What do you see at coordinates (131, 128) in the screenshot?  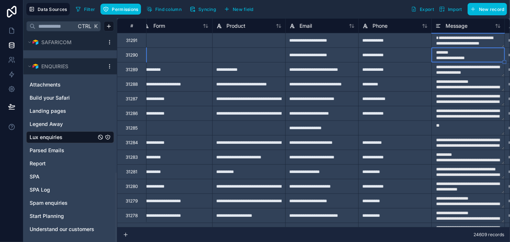 I see `div: 31285` at bounding box center [131, 128].